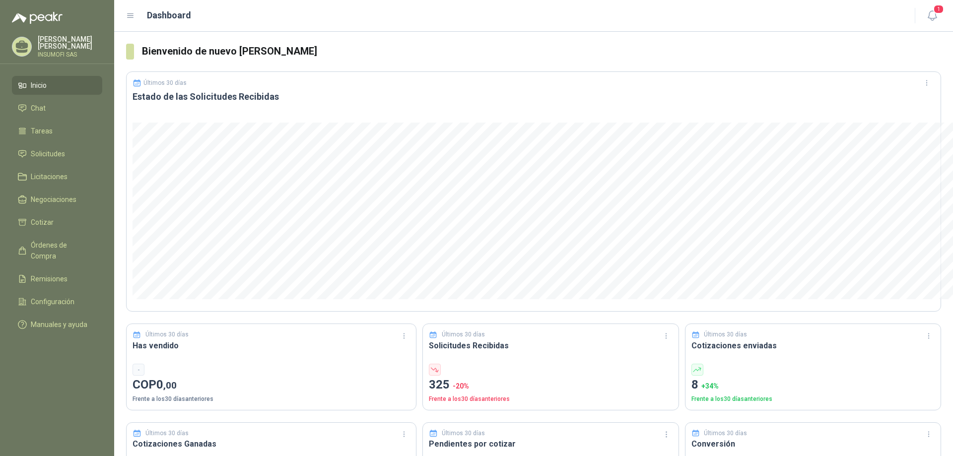 The image size is (953, 456). I want to click on h3: Estado de las Solicitudes Recibidas, so click(534, 97).